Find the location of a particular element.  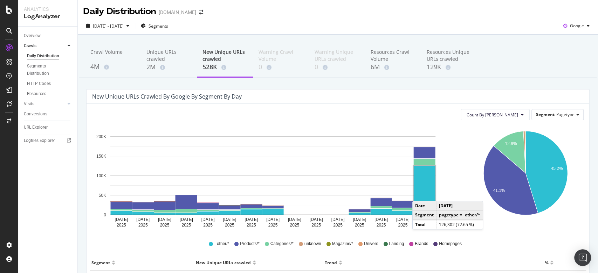

a: Conversions is located at coordinates (48, 114).